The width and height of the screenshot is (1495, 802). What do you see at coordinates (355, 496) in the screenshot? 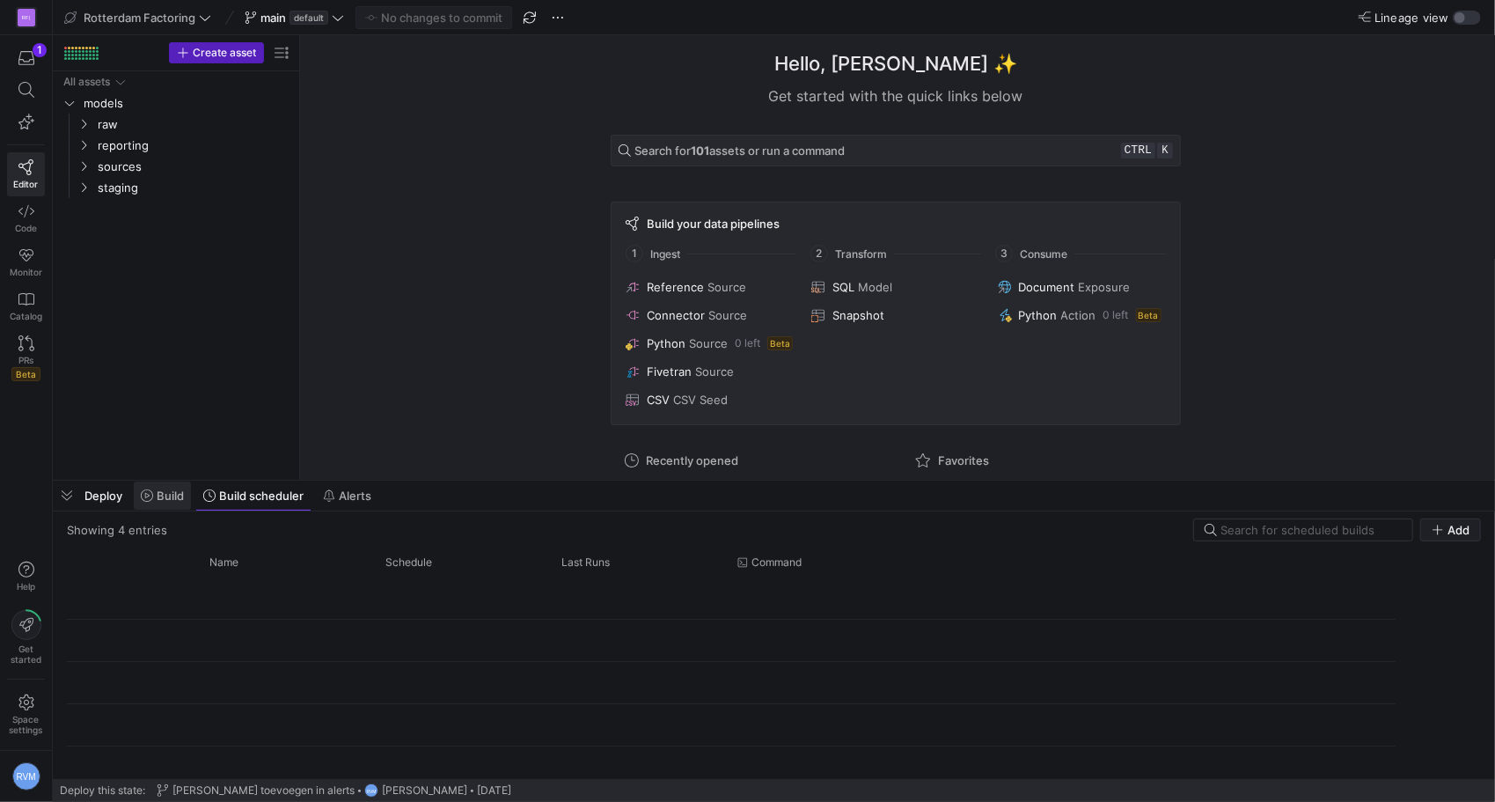
I see `span: Alerts` at bounding box center [355, 496].